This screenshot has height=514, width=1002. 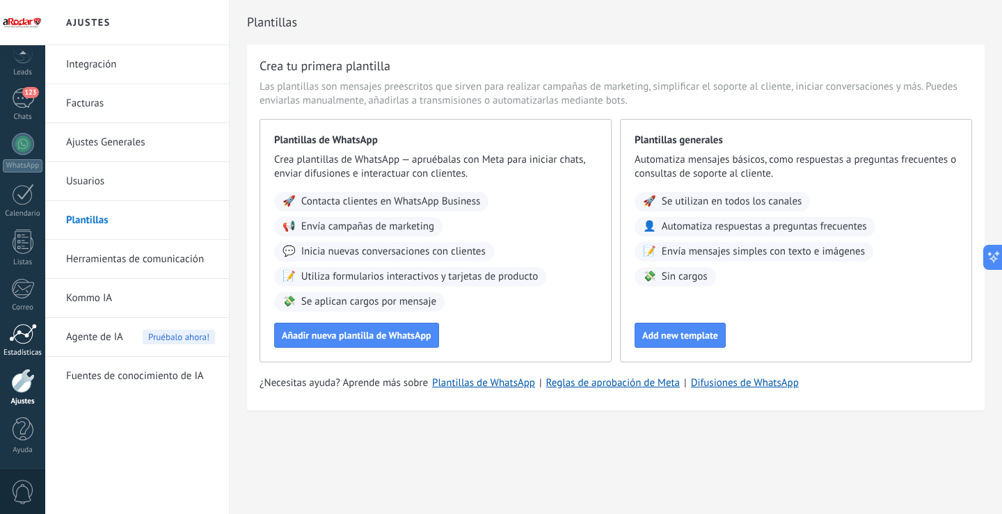 What do you see at coordinates (744, 383) in the screenshot?
I see `a: Difusiones de WhatsApp` at bounding box center [744, 383].